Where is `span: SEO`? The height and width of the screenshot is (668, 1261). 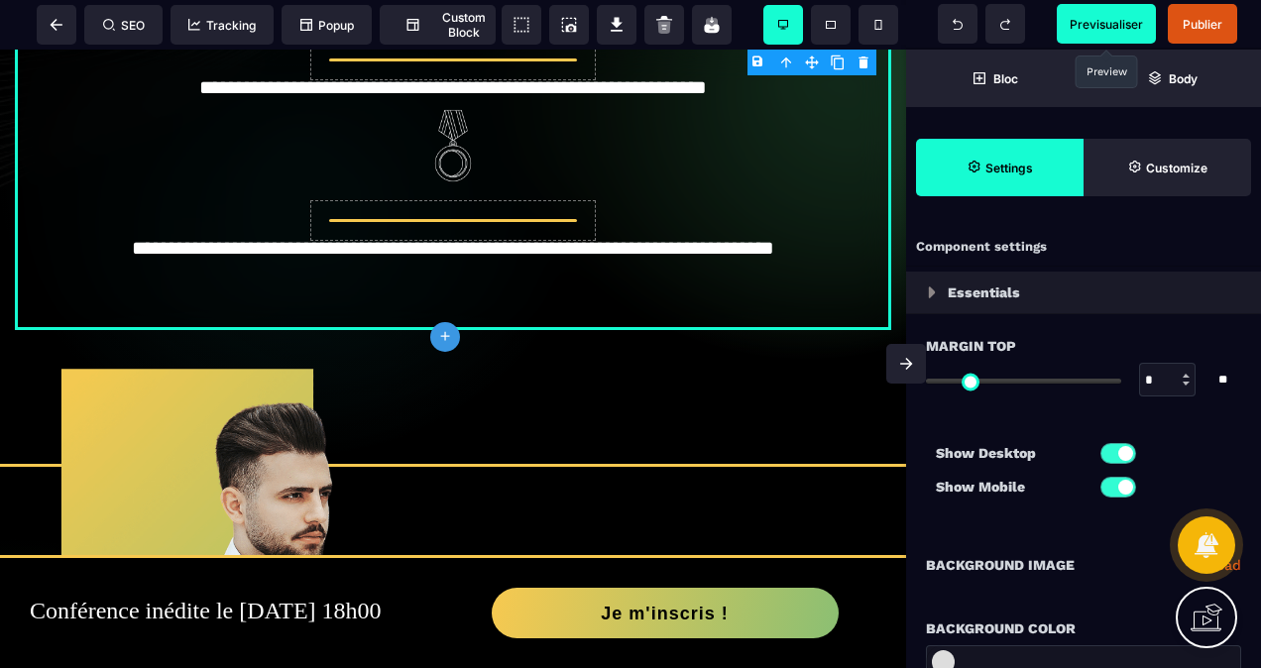 span: SEO is located at coordinates (124, 25).